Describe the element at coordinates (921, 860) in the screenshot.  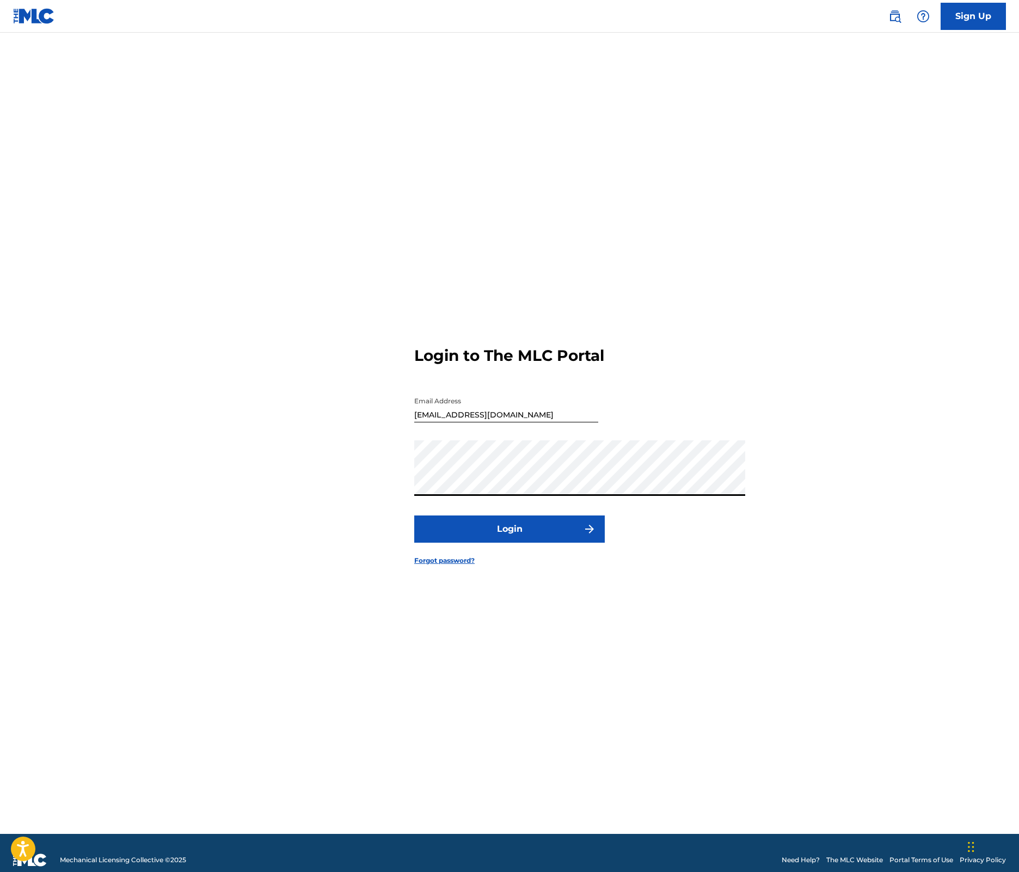
I see `a: Portal Terms of Use` at that location.